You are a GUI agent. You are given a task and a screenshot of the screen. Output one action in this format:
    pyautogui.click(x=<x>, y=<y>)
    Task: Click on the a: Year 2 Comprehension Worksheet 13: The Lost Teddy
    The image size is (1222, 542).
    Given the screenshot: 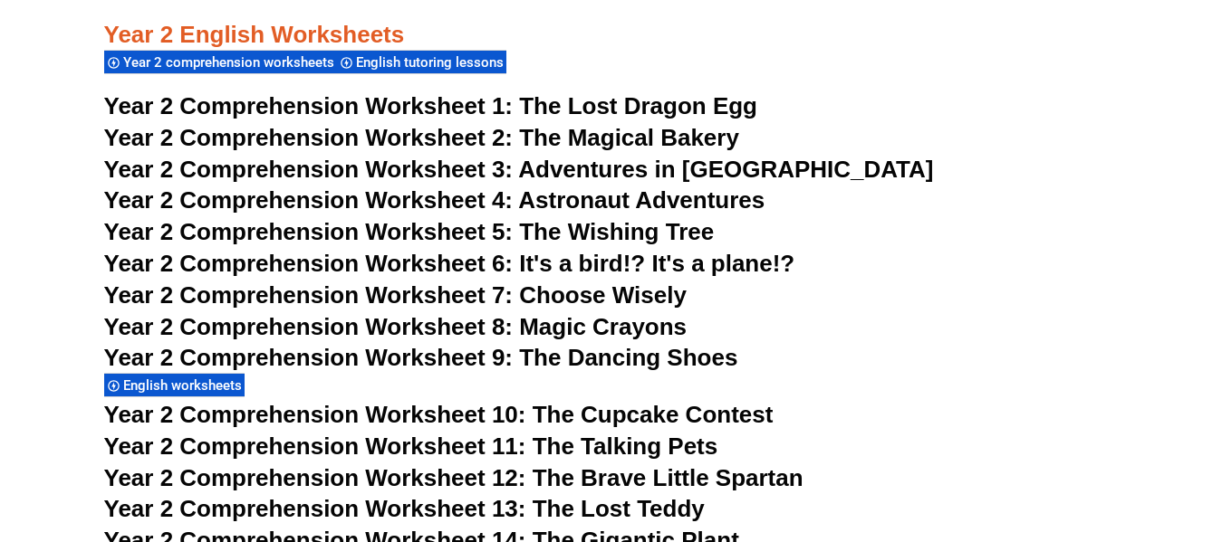 What is the action you would take?
    pyautogui.click(x=404, y=509)
    